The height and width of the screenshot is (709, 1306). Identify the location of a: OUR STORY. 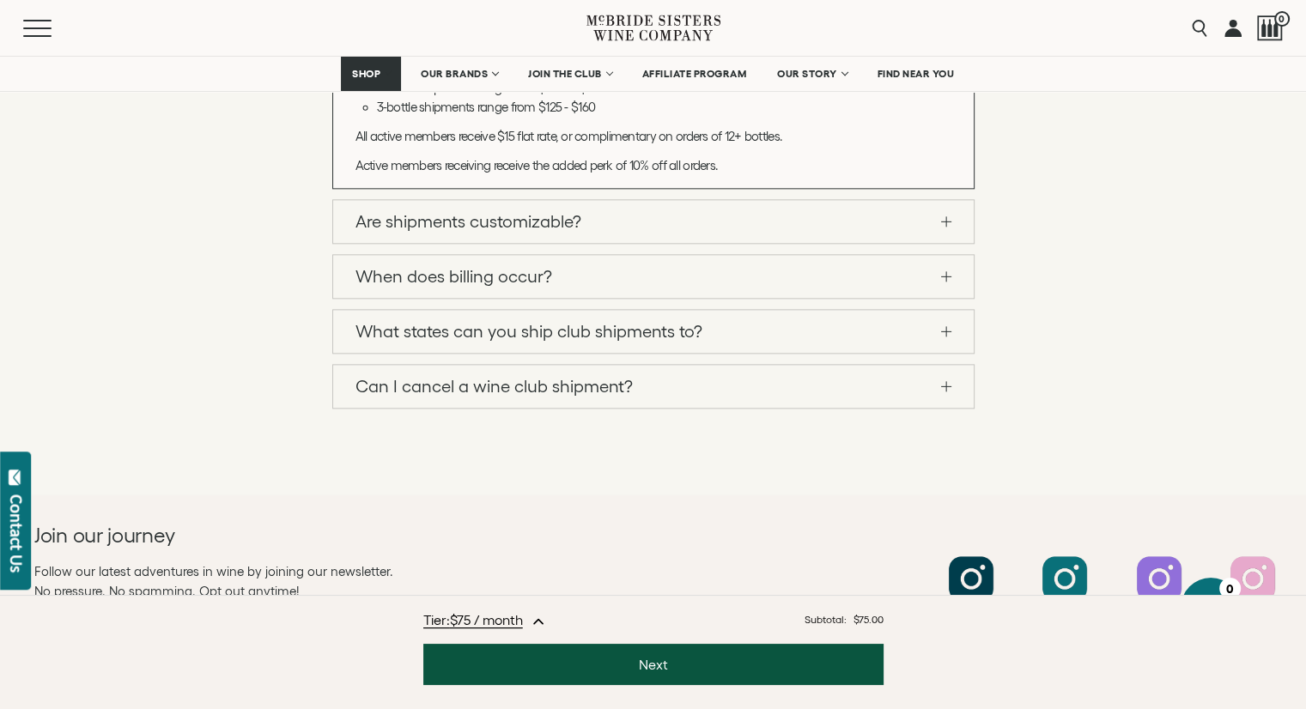
(811, 74).